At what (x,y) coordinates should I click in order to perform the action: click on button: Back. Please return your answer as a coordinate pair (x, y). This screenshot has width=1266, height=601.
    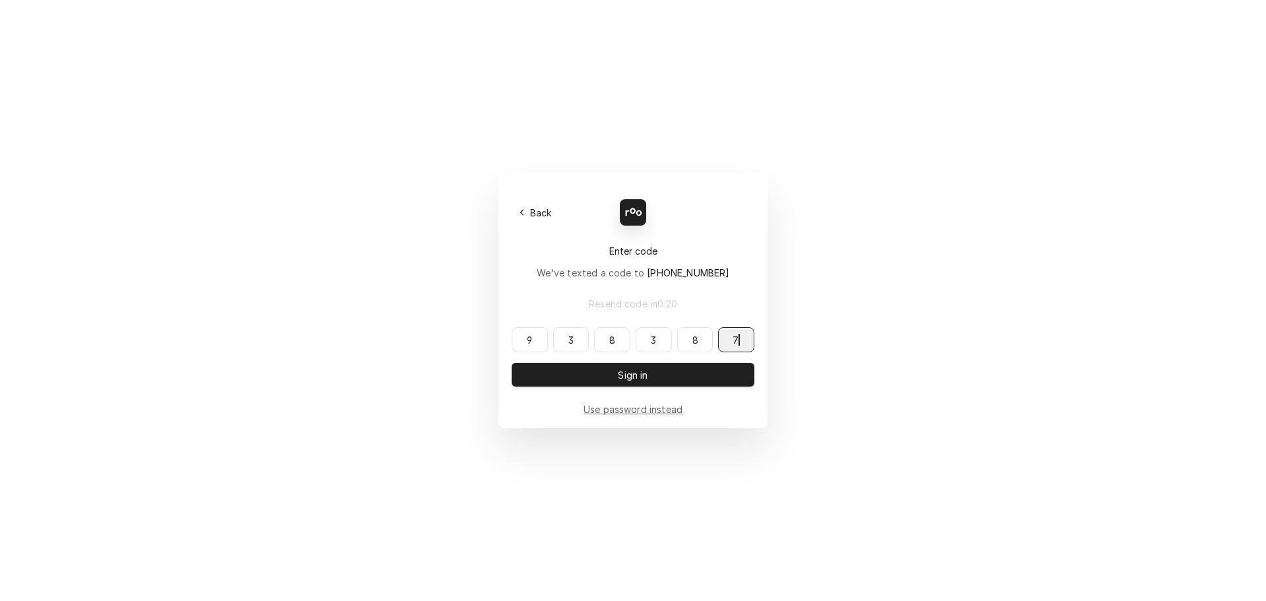
    Looking at the image, I should click on (536, 212).